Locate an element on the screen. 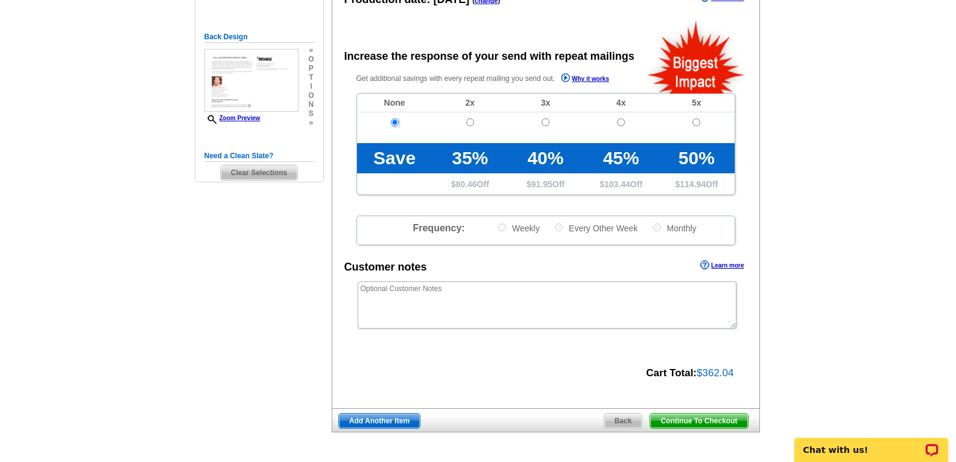 The height and width of the screenshot is (462, 956). span: Clear Selections is located at coordinates (259, 173).